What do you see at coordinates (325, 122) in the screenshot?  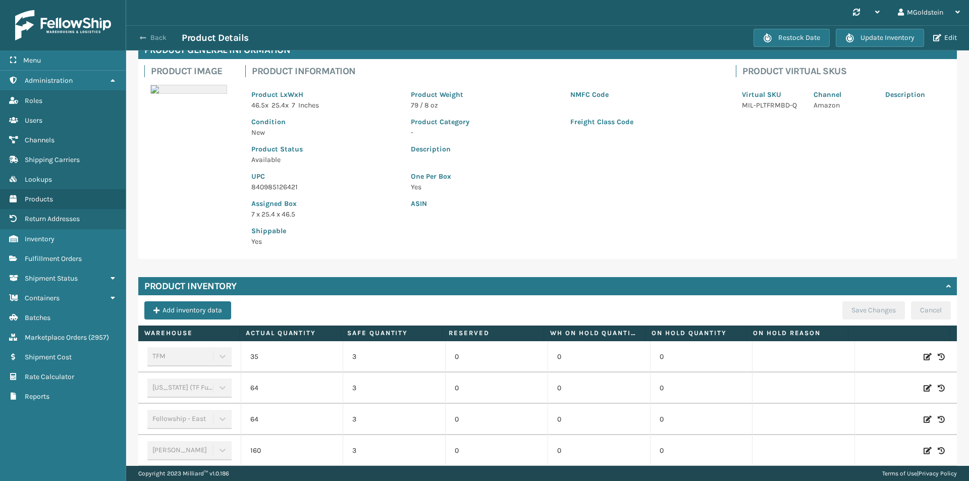 I see `p: Condition` at bounding box center [325, 122].